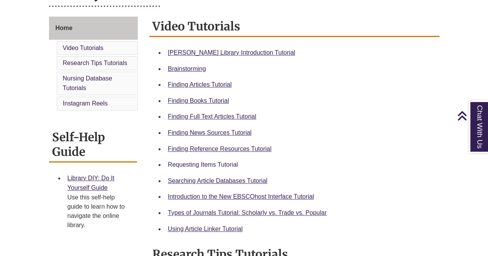 The width and height of the screenshot is (488, 256). What do you see at coordinates (198, 101) in the screenshot?
I see `a: Finding Books Tutorial` at bounding box center [198, 101].